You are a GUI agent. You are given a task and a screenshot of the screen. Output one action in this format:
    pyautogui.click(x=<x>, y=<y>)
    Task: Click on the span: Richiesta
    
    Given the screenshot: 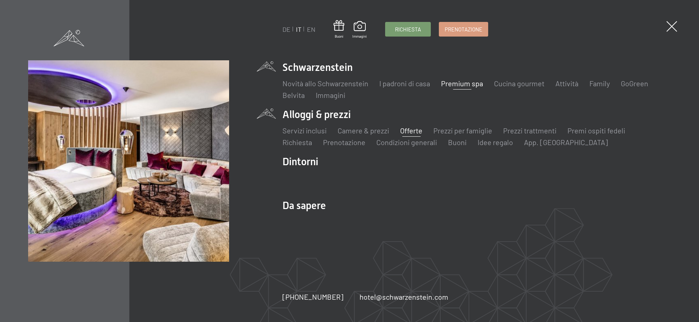 What is the action you would take?
    pyautogui.click(x=408, y=29)
    